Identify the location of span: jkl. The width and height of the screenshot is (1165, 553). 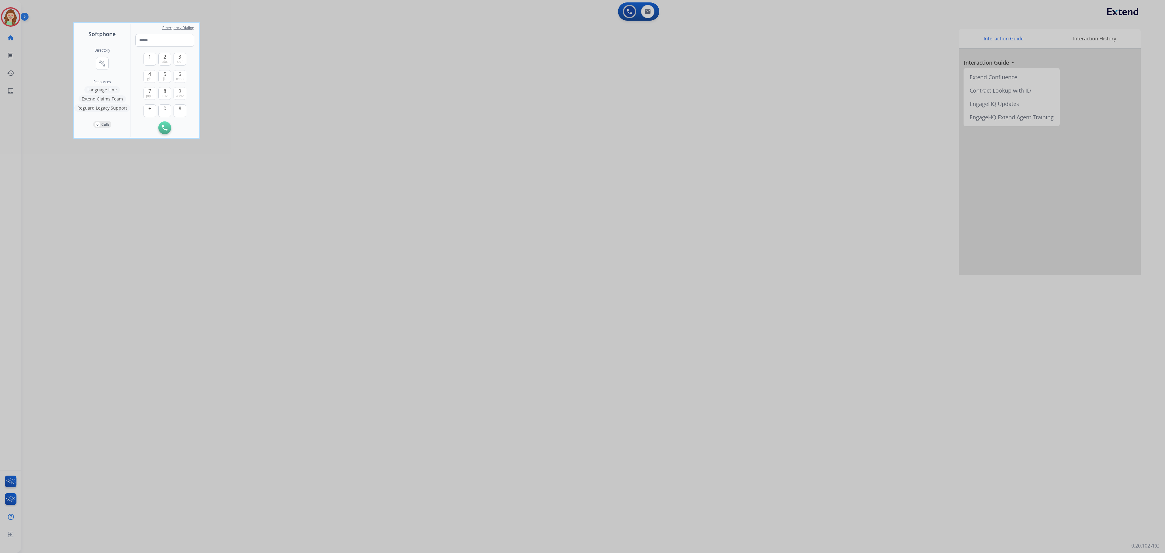
(165, 79).